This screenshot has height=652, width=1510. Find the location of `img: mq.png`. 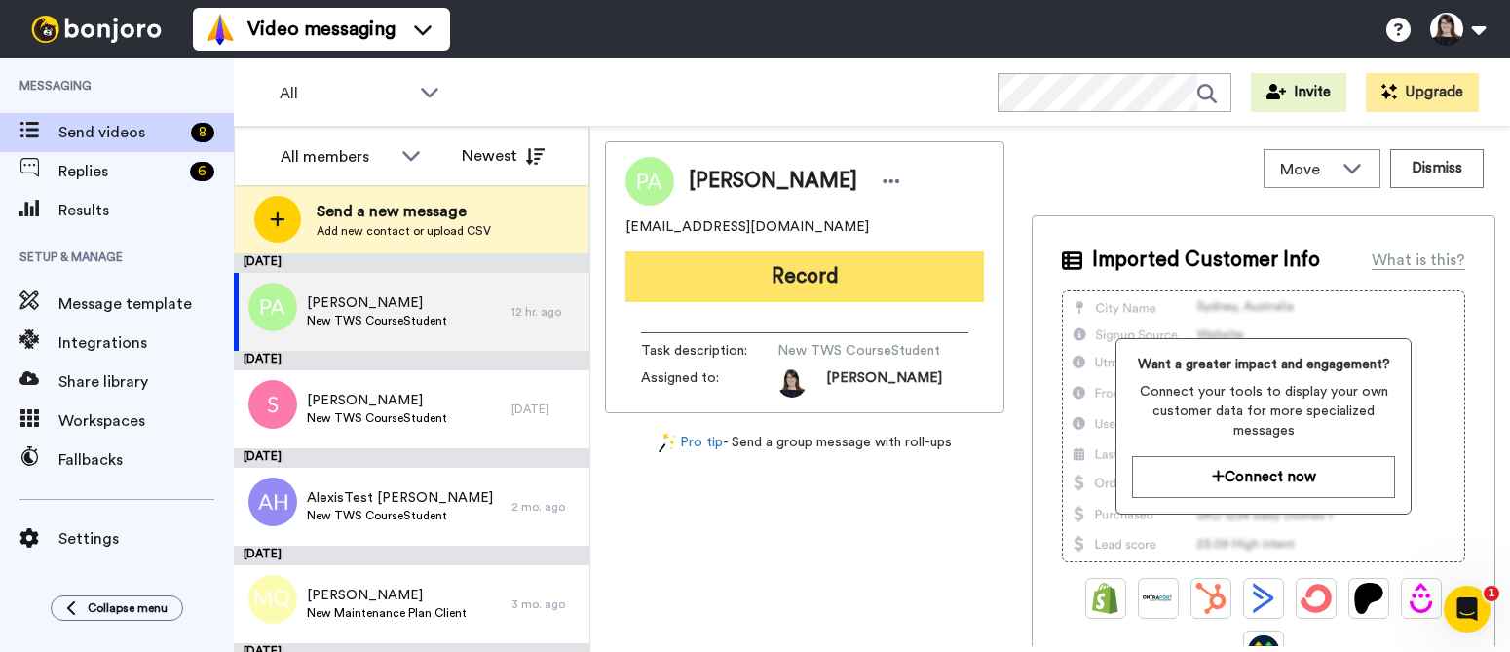

img: mq.png is located at coordinates (273, 599).